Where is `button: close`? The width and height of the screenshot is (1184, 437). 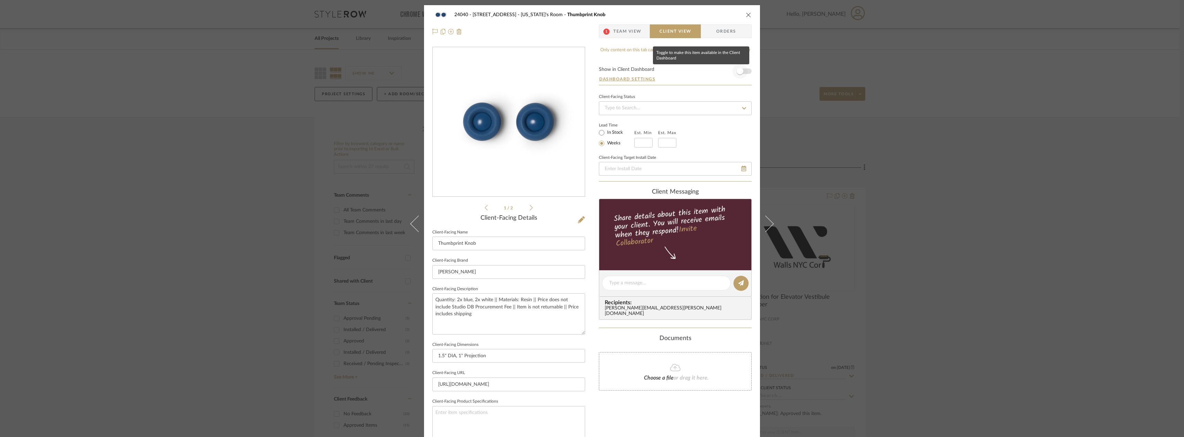 button: close is located at coordinates (749, 15).